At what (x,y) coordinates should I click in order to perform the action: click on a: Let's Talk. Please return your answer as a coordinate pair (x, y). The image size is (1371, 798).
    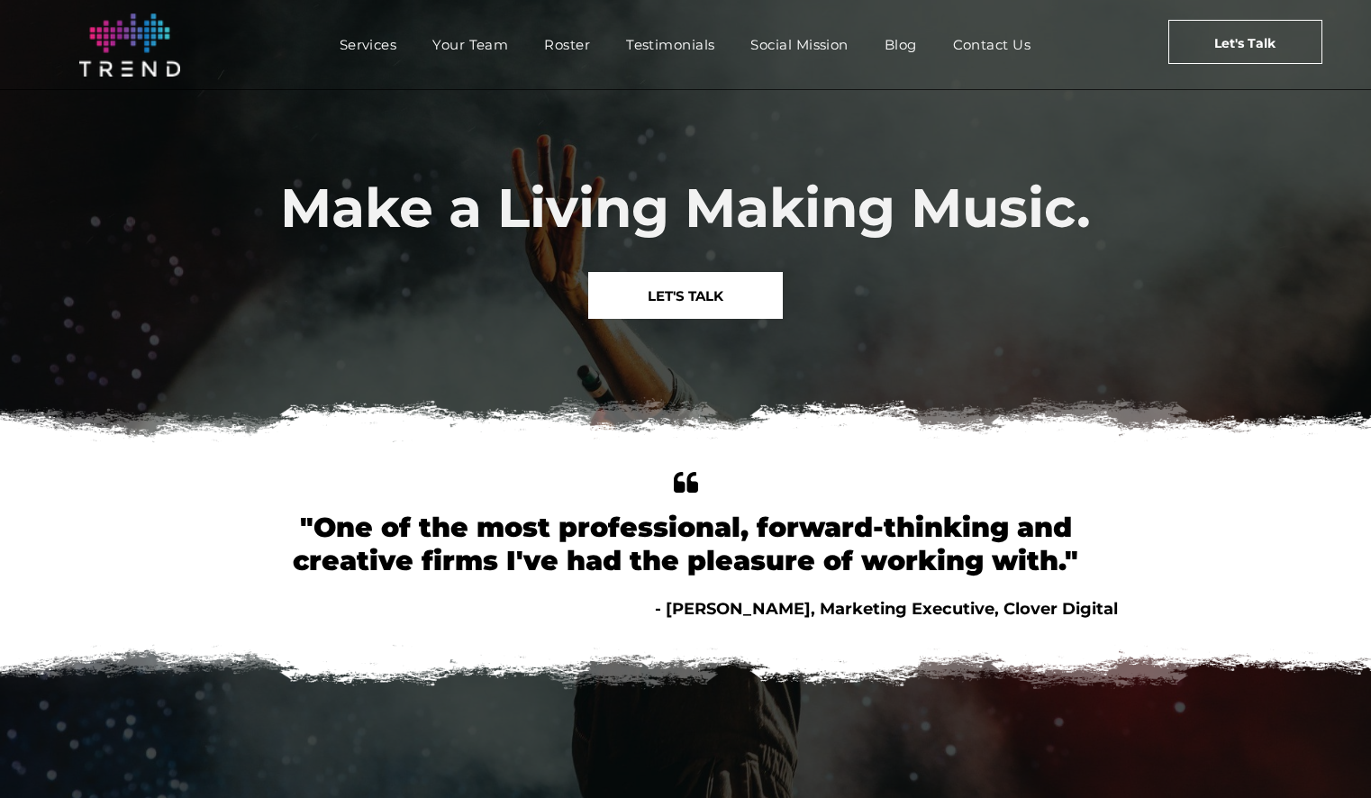
    Looking at the image, I should click on (1245, 41).